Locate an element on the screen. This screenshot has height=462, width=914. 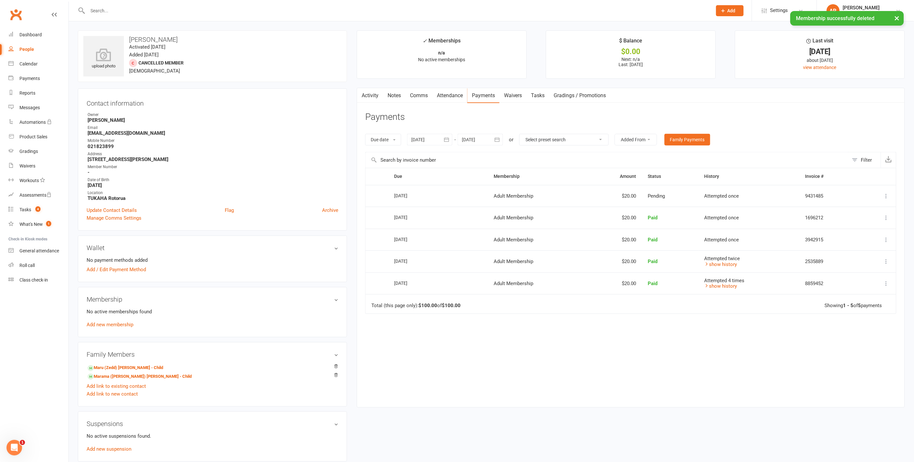
strong: 021823899 is located at coordinates (213, 147).